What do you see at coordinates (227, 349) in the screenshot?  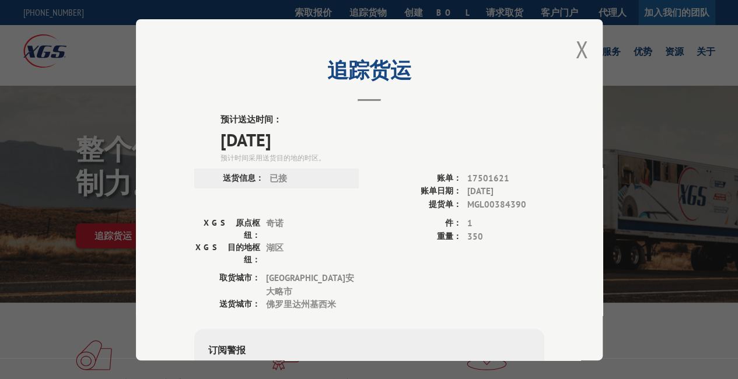 I see `font: 订阅警报` at bounding box center [227, 349].